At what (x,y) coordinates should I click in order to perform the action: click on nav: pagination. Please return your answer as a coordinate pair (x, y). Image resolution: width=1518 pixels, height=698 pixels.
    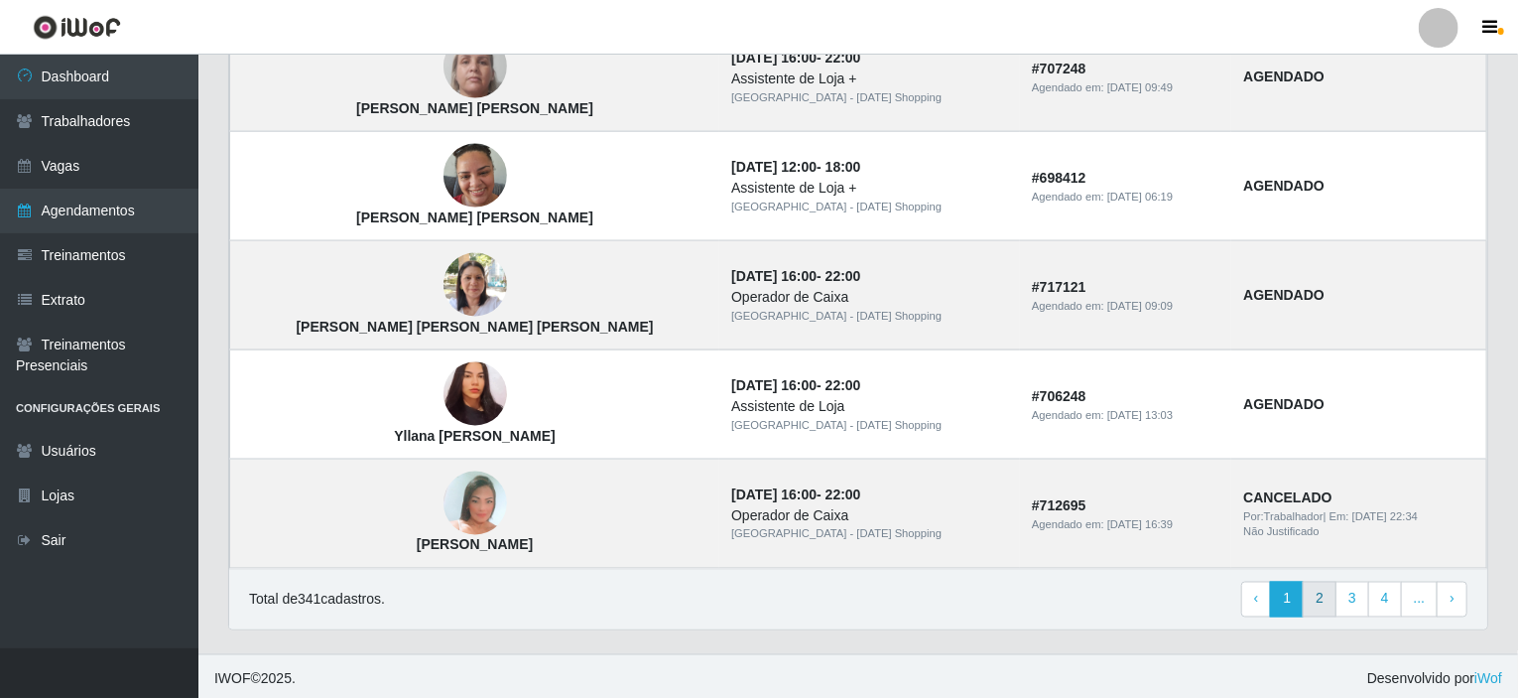
    Looking at the image, I should click on (1354, 599).